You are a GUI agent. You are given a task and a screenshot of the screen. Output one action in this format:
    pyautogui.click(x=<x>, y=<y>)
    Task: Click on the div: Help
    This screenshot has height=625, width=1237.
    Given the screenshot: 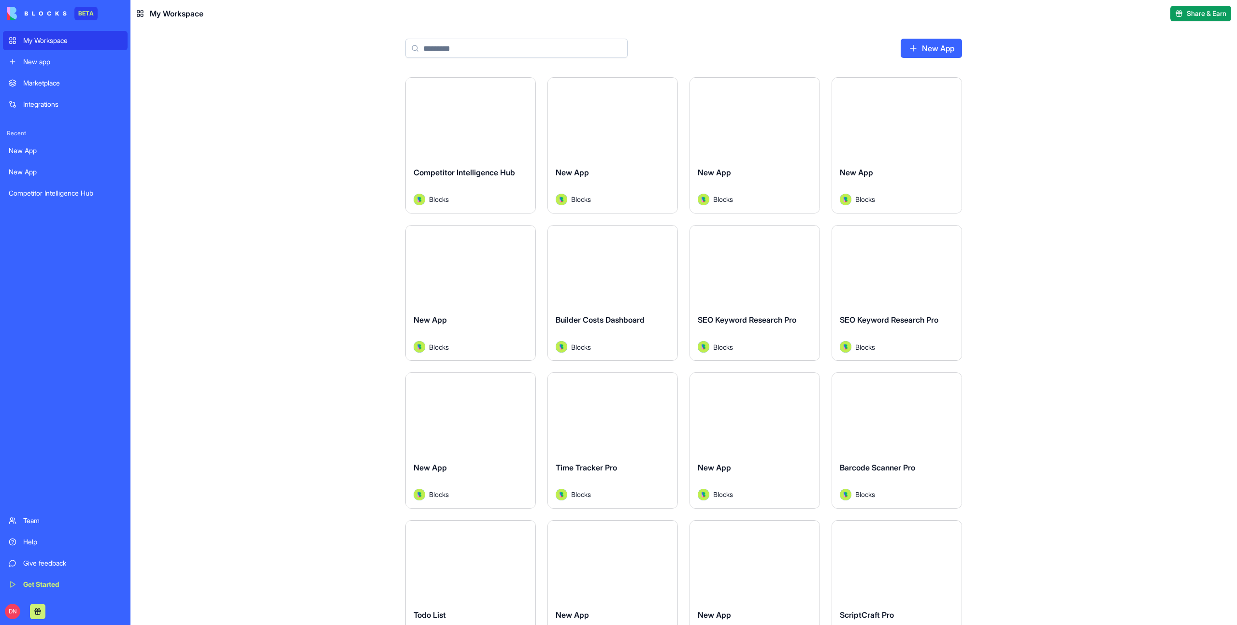 What is the action you would take?
    pyautogui.click(x=72, y=542)
    